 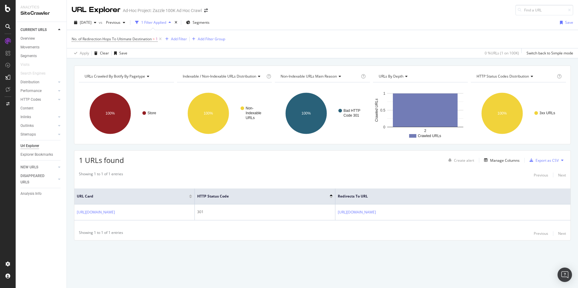 I want to click on text: 1, so click(x=384, y=94).